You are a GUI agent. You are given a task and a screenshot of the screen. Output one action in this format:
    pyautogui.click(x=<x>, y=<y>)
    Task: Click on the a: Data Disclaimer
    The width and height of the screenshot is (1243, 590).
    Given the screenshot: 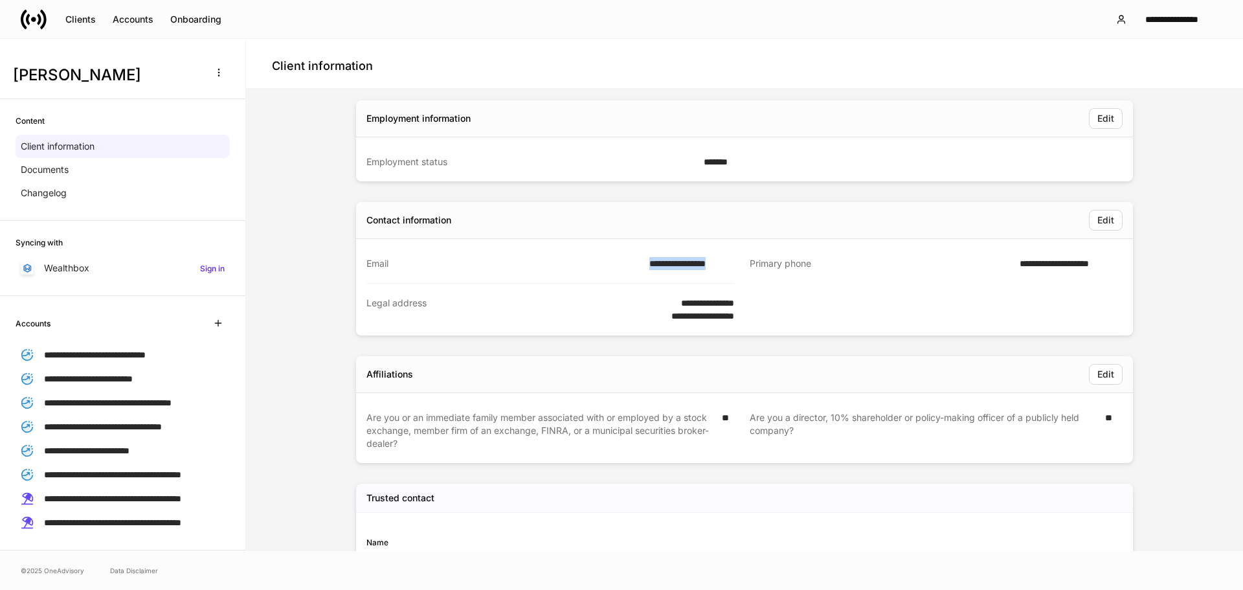 What is the action you would take?
    pyautogui.click(x=134, y=570)
    